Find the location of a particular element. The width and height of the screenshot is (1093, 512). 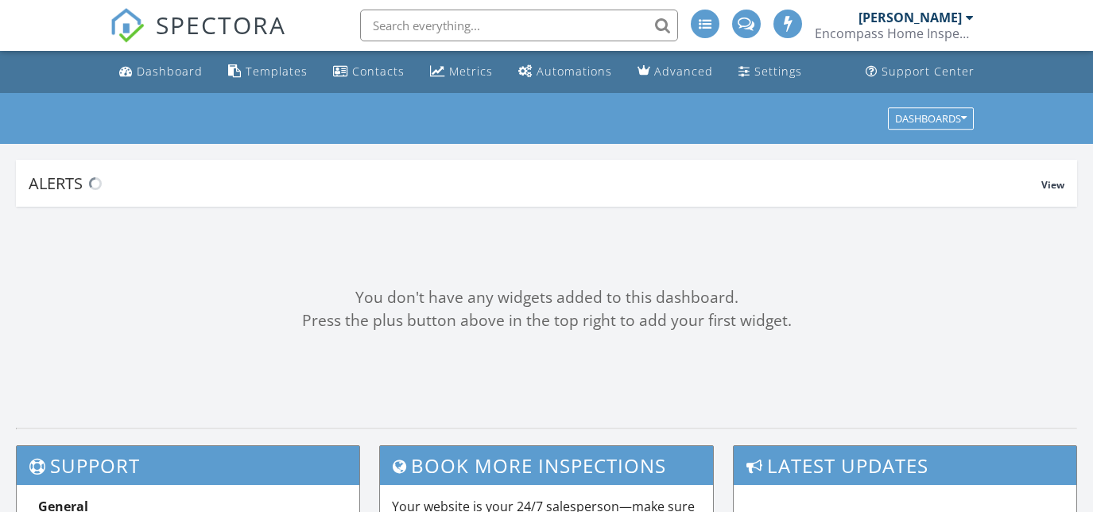

a: Support Center is located at coordinates (920, 72).